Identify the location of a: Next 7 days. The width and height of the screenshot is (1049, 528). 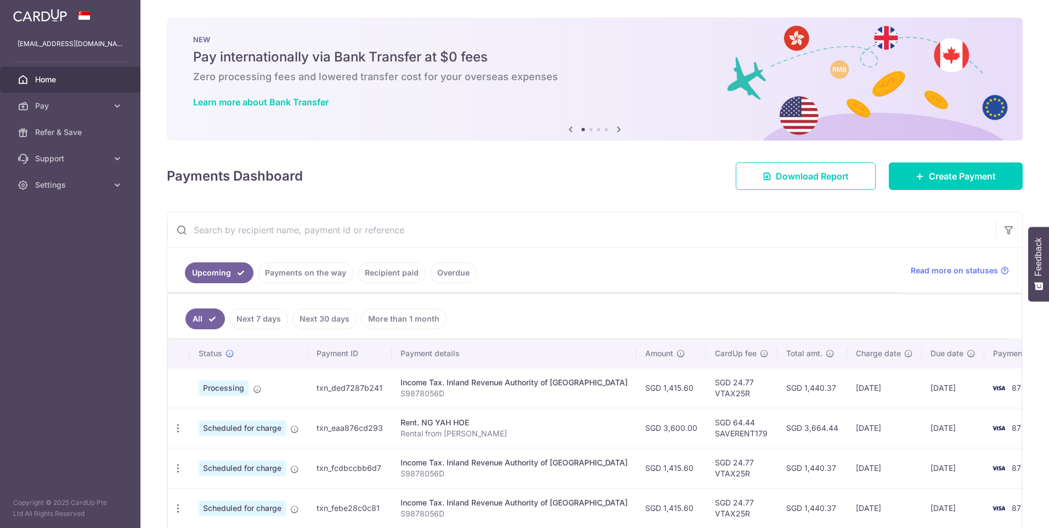
(259, 319).